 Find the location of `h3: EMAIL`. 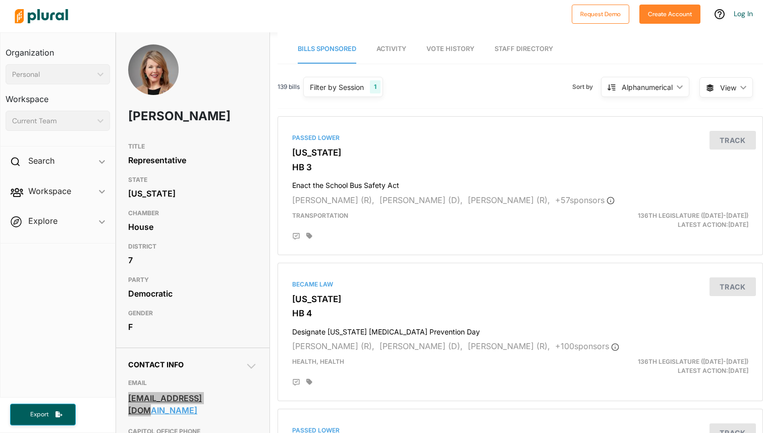

h3: EMAIL is located at coordinates (193, 383).